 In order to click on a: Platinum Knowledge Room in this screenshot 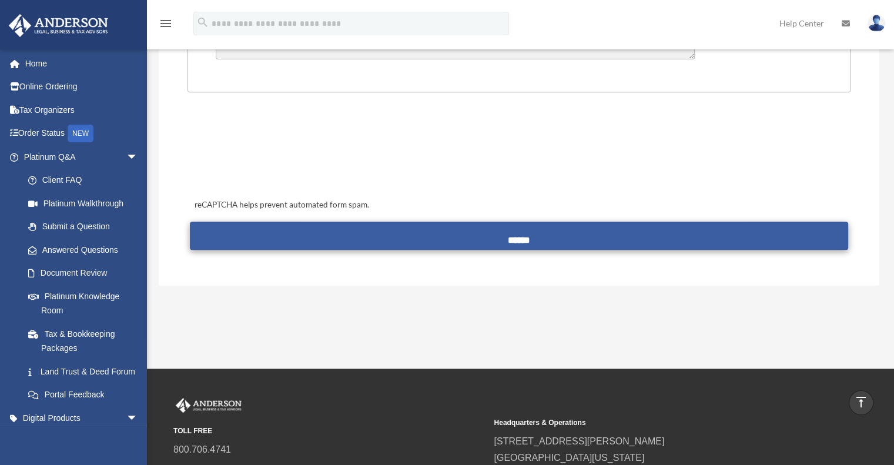, I will do `click(86, 303)`.